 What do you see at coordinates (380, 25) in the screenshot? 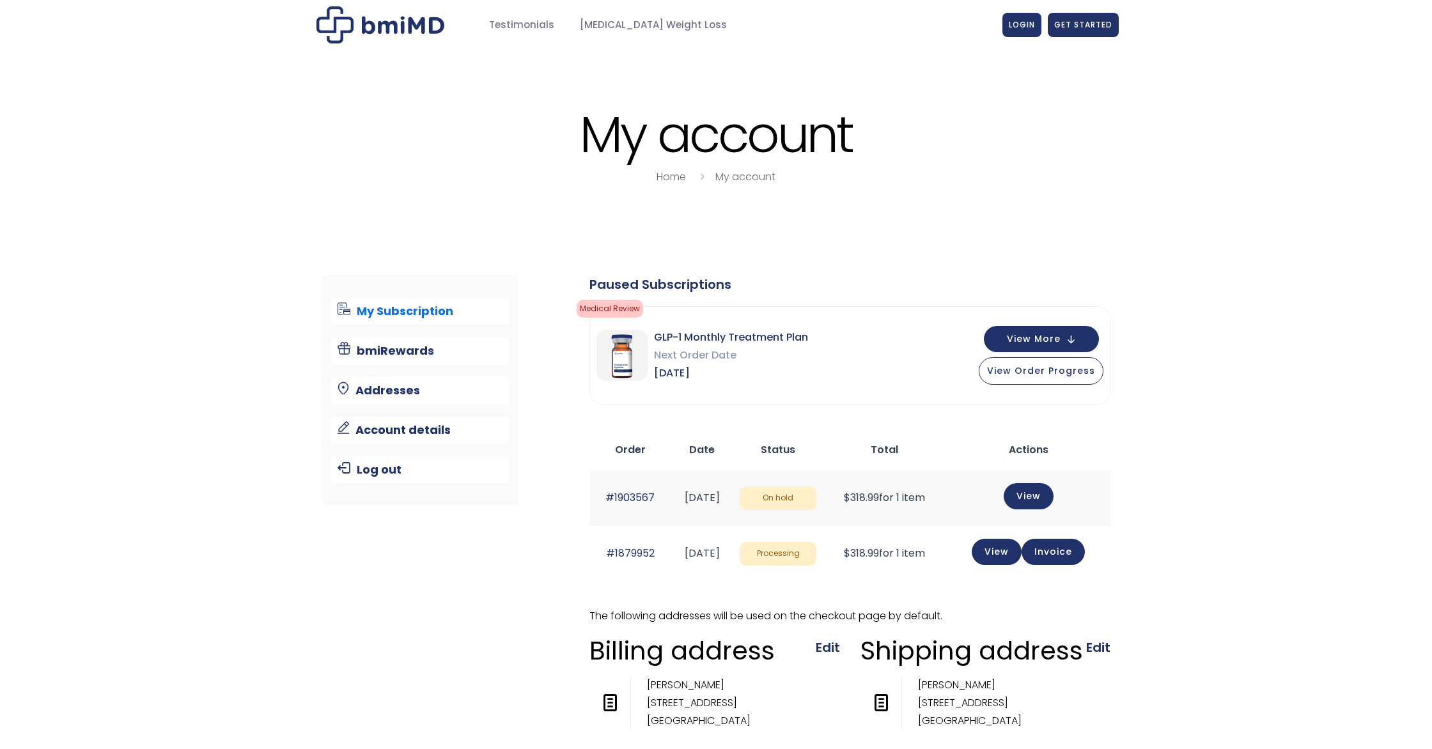
I see `img: My account` at bounding box center [380, 25].